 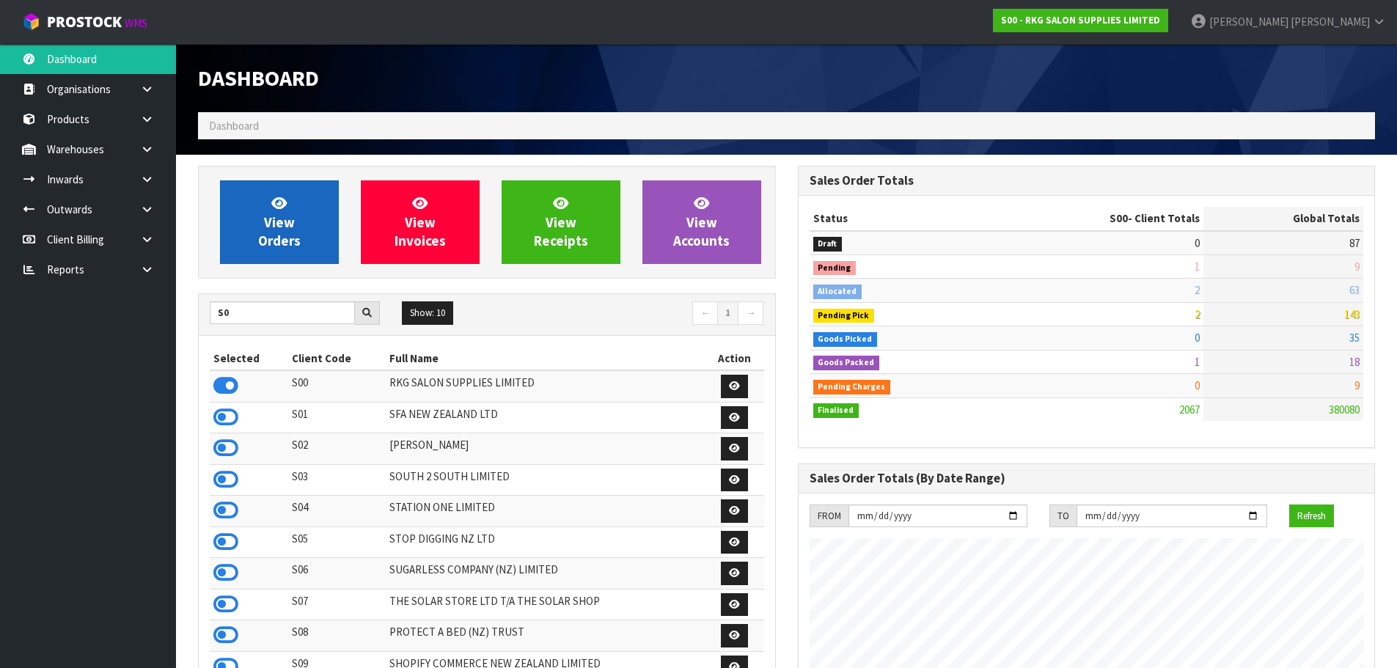 What do you see at coordinates (561, 221) in the screenshot?
I see `span: View Receipts` at bounding box center [561, 221].